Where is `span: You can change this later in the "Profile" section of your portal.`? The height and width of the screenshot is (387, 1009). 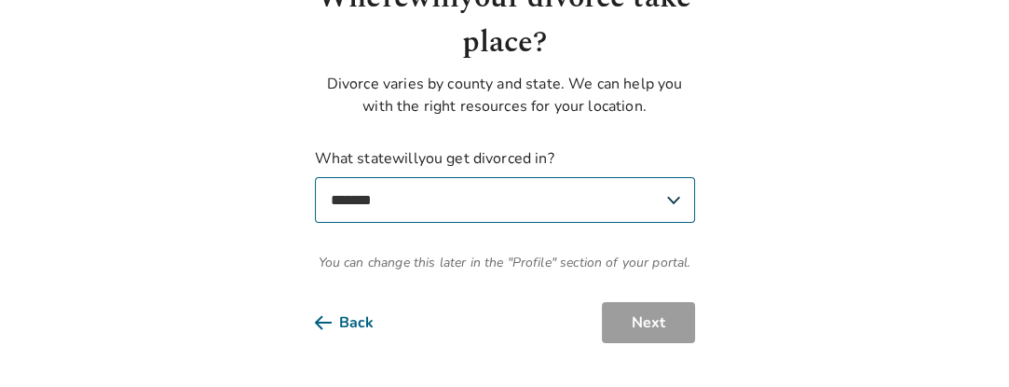 span: You can change this later in the "Profile" section of your portal. is located at coordinates (505, 262).